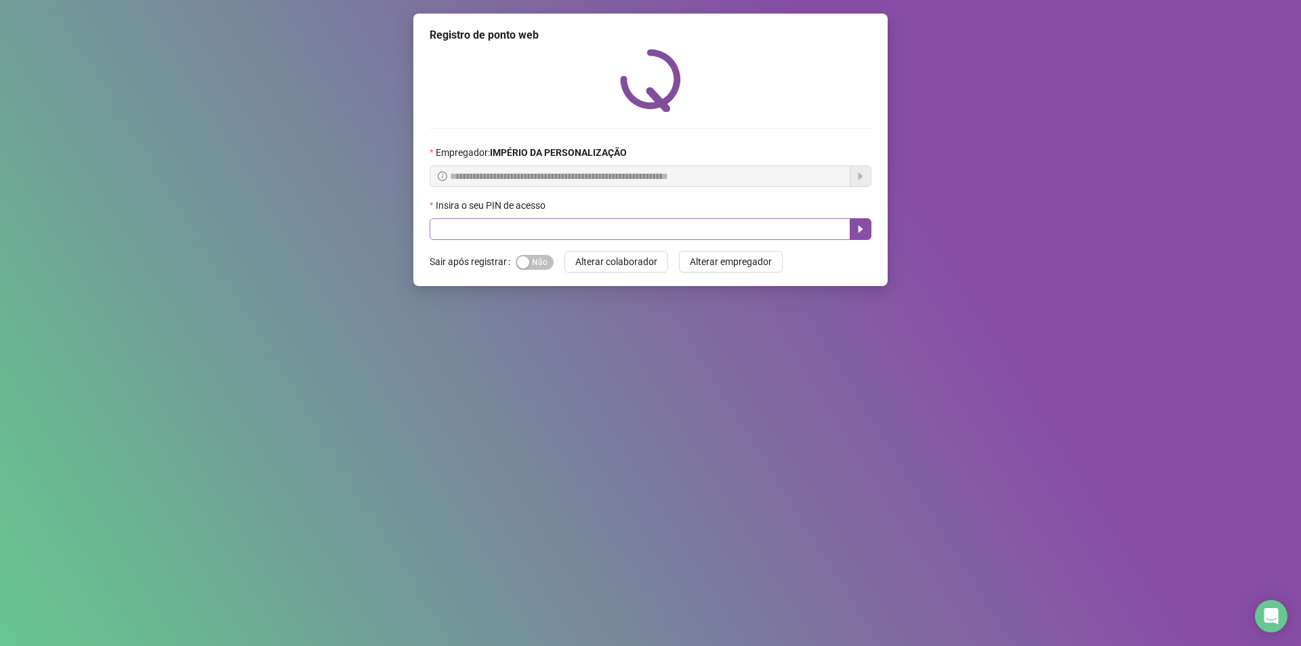  I want to click on label: Insira o seu PIN de acesso, so click(492, 205).